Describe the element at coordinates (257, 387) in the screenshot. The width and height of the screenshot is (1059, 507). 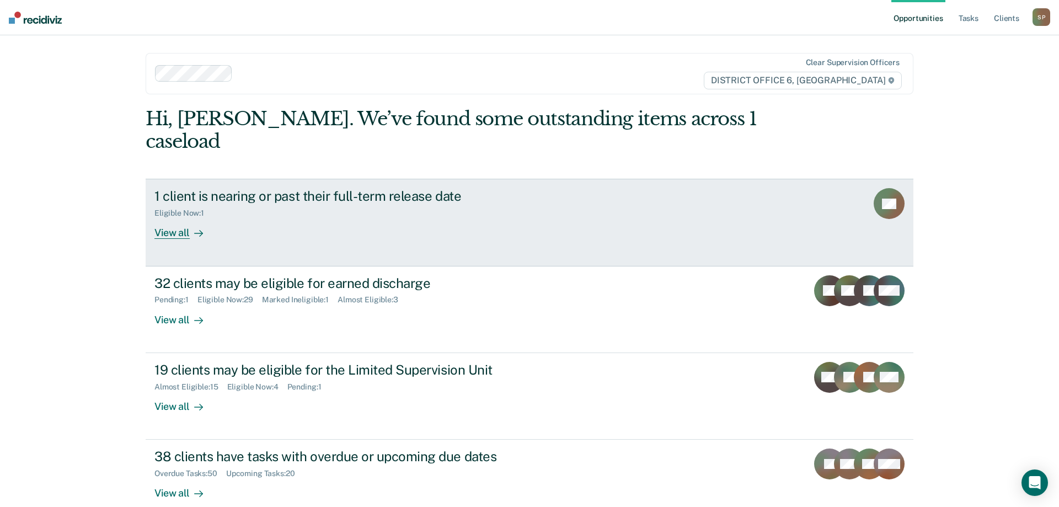
I see `div: Eligible Now : 4` at that location.